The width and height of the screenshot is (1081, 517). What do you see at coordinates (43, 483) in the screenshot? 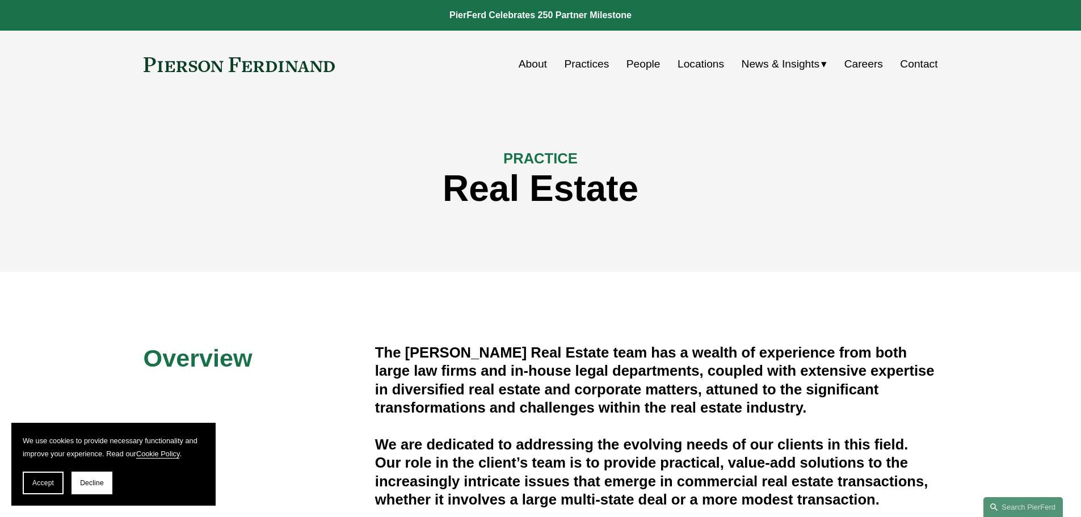
I see `span: Accept` at bounding box center [43, 483].